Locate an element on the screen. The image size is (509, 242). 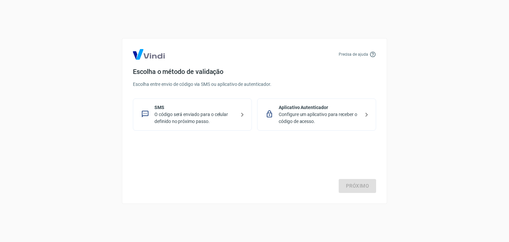
img: Logo Vind is located at coordinates (149, 54).